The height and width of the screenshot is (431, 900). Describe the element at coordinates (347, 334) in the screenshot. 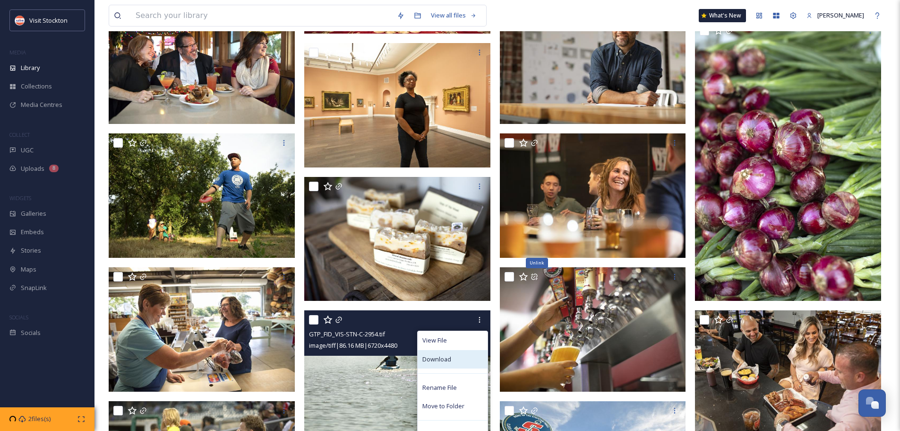

I see `span: GTP_FID_VIS-STN-C-2954.tif` at that location.